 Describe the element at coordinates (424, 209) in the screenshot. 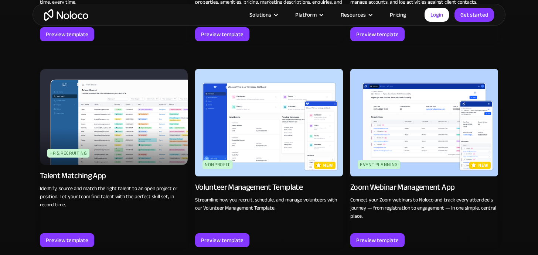

I see `p: Connect your Zoom webinars to Noloco and track every attendee's journey — from registration to en...` at that location.